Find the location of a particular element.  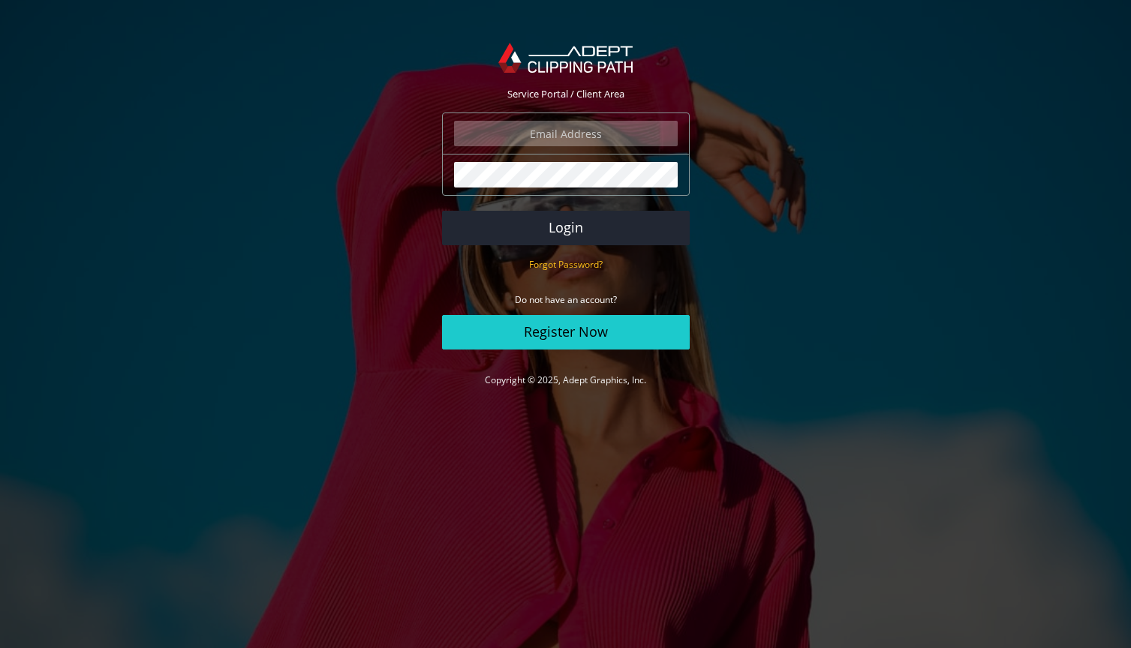

input: Email Address is located at coordinates (566, 134).